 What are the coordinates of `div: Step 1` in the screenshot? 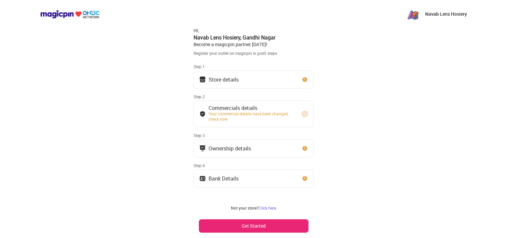 It's located at (254, 67).